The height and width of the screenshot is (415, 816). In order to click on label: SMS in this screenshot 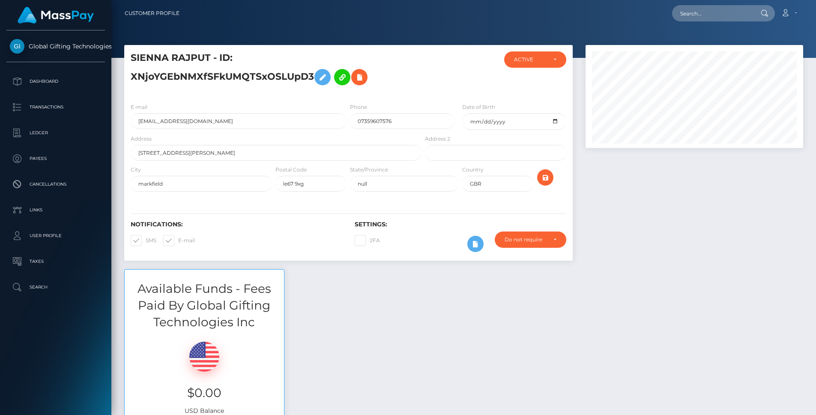, I will do `click(143, 240)`.